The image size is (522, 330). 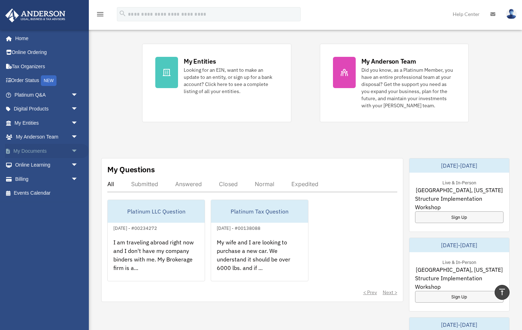 What do you see at coordinates (49, 81) in the screenshot?
I see `div: NEW` at bounding box center [49, 81].